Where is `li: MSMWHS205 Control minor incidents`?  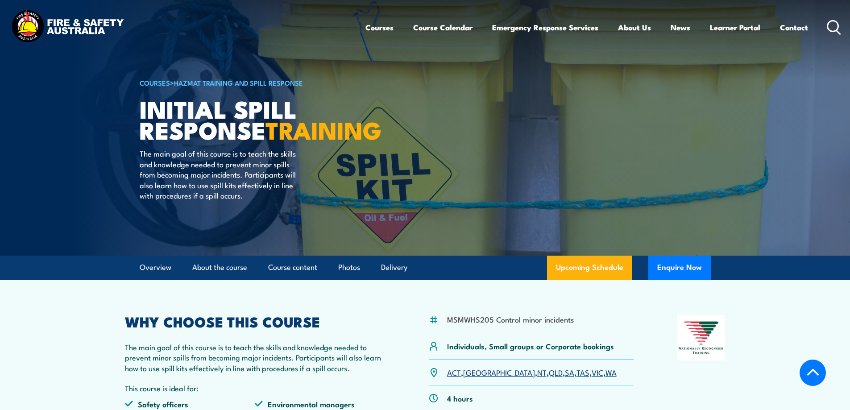 li: MSMWHS205 Control minor incidents is located at coordinates (510, 319).